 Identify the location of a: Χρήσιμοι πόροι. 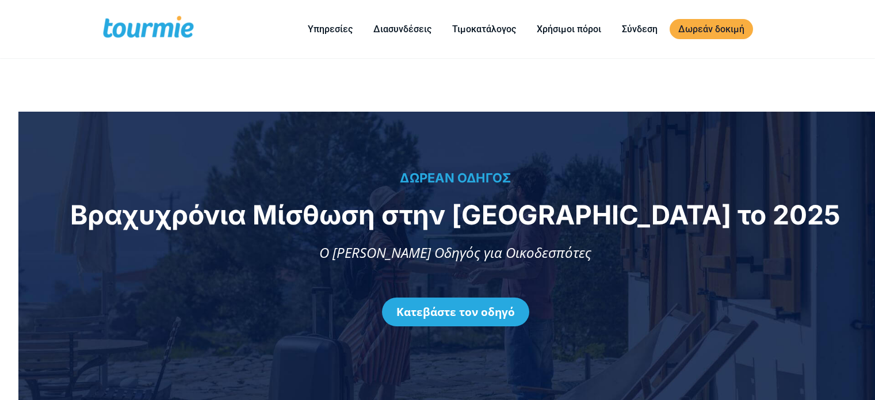
(569, 29).